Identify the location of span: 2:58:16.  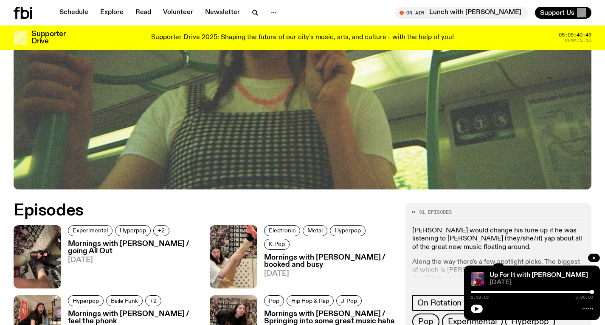
(479, 297).